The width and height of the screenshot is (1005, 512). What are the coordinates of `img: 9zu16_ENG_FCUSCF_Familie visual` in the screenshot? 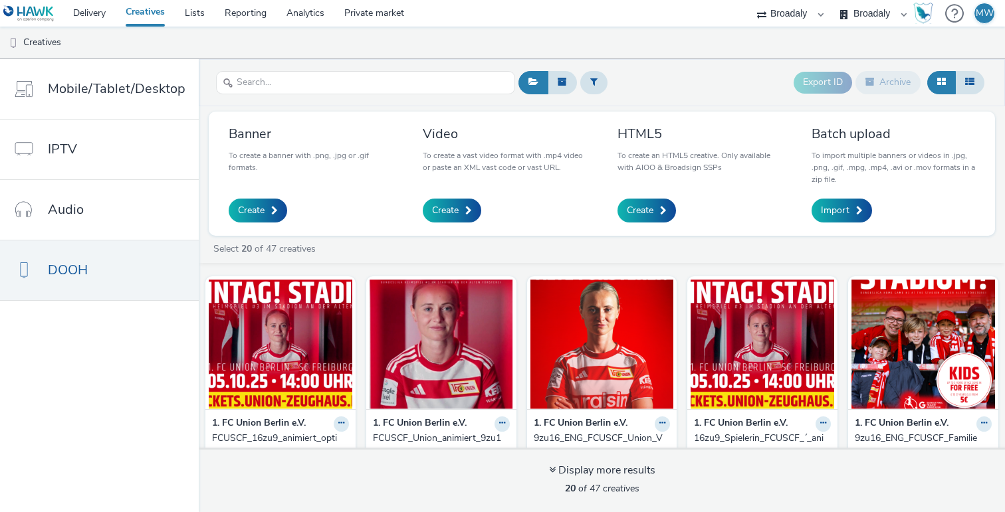 It's located at (923, 344).